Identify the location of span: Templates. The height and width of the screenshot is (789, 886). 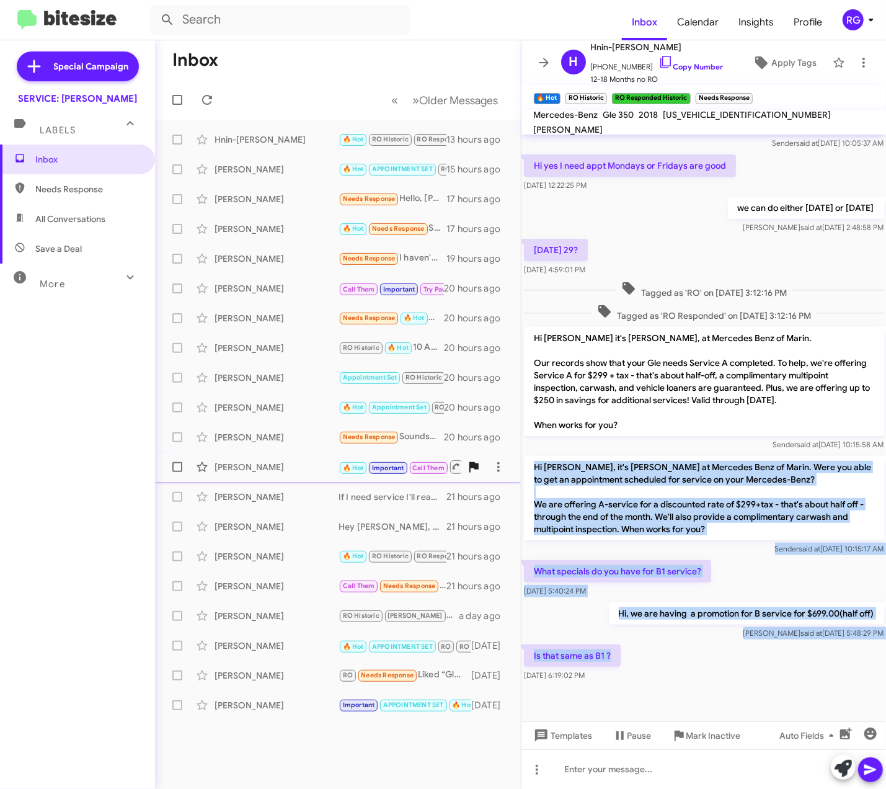
(562, 736).